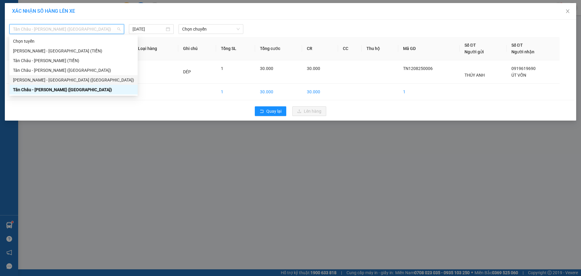 This screenshot has width=581, height=276. I want to click on span: Người nhận, so click(523, 52).